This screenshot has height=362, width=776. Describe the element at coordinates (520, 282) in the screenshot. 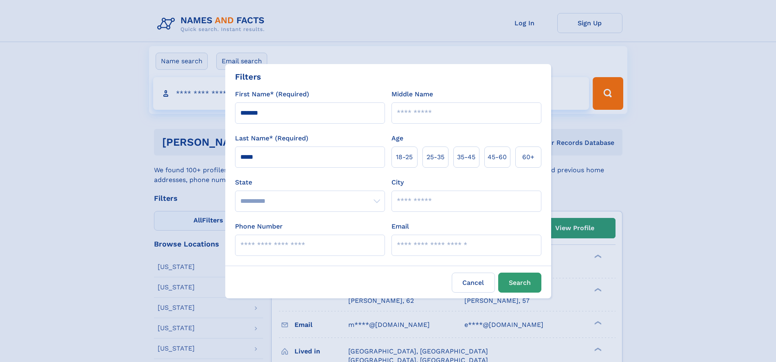

I see `button: Search` at that location.